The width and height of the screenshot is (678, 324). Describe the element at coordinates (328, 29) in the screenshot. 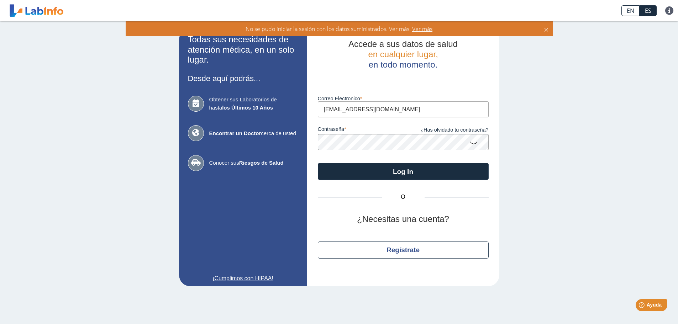

I see `span: No se pudo iniciar la sesión con los datos suministrados. Ver más.` at that location.